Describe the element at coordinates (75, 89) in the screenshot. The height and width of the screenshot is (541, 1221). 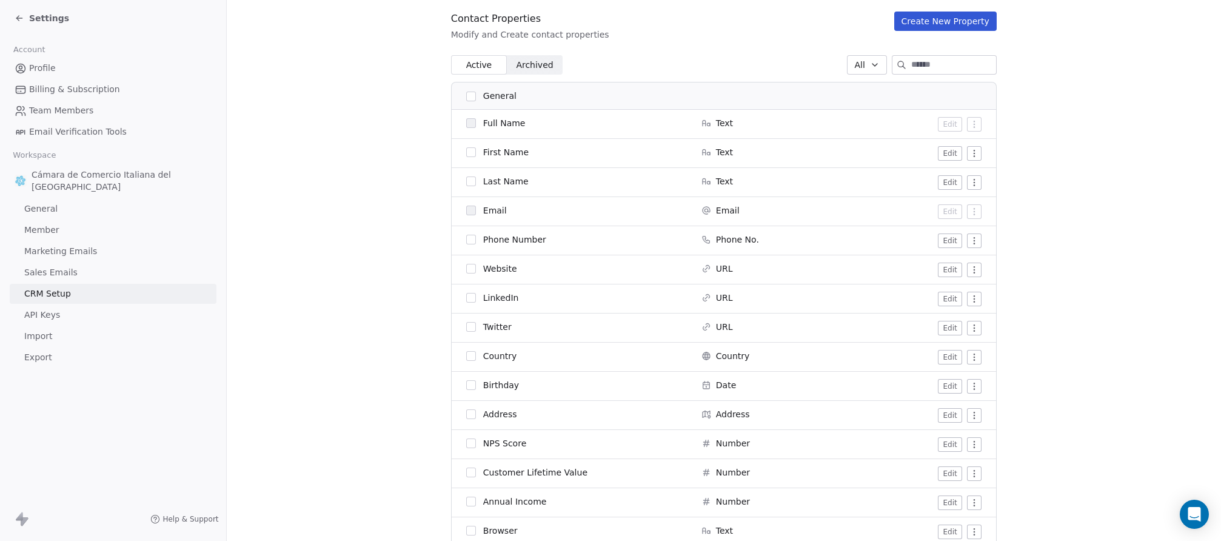
I see `span: Billing & Subscription` at that location.